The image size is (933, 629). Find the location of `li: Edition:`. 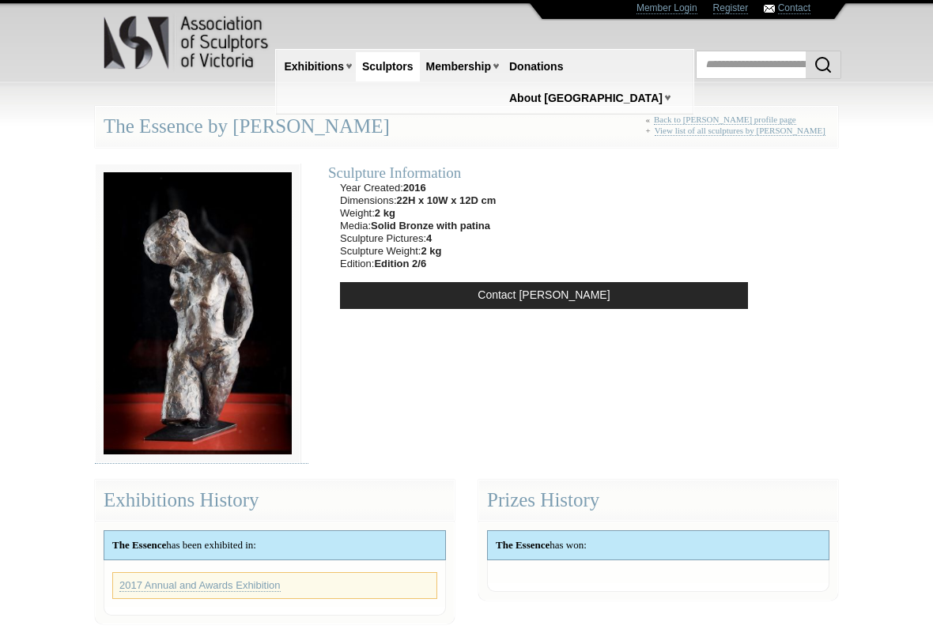

li: Edition: is located at coordinates (417, 264).